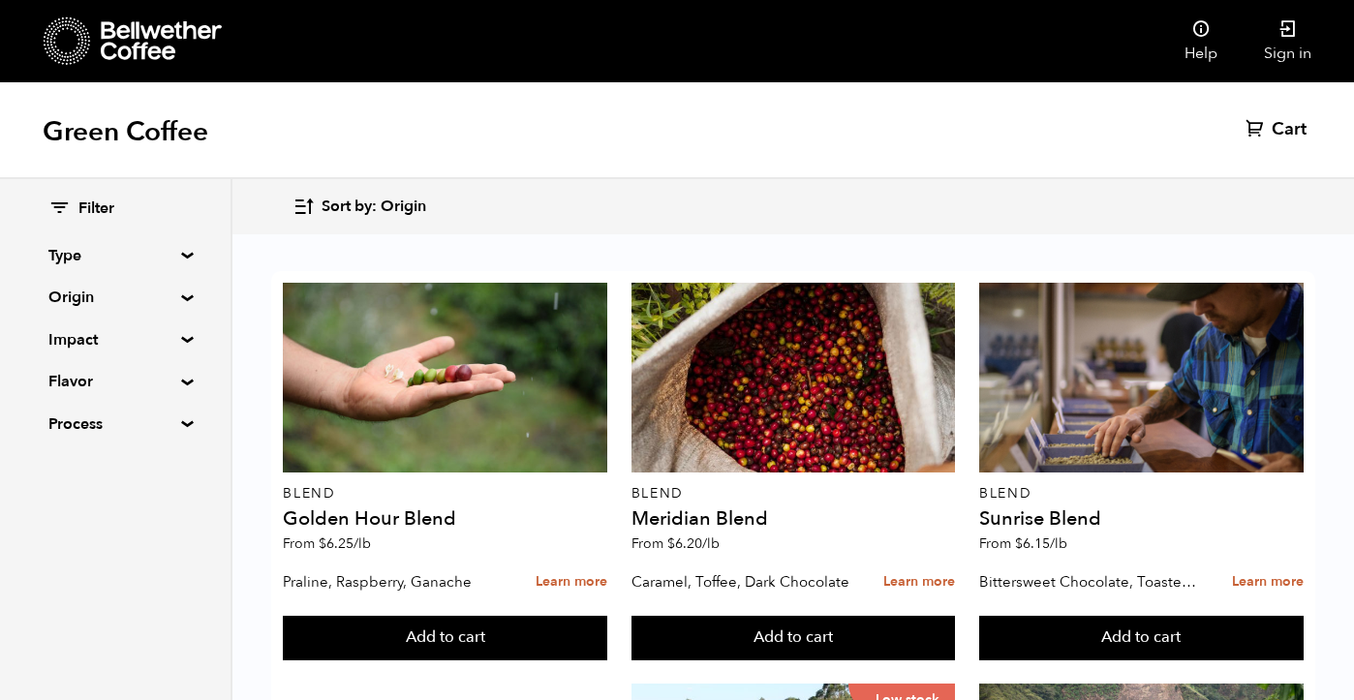 The image size is (1354, 700). Describe the element at coordinates (115, 297) in the screenshot. I see `summary: Origin` at that location.